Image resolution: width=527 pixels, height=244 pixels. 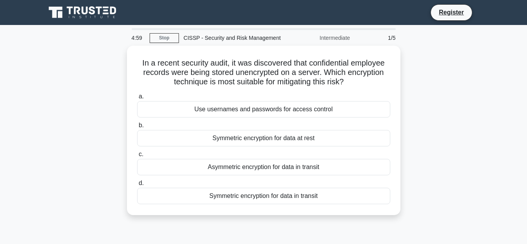 I want to click on div: Asymmetric encryption for data in transit, so click(x=264, y=167).